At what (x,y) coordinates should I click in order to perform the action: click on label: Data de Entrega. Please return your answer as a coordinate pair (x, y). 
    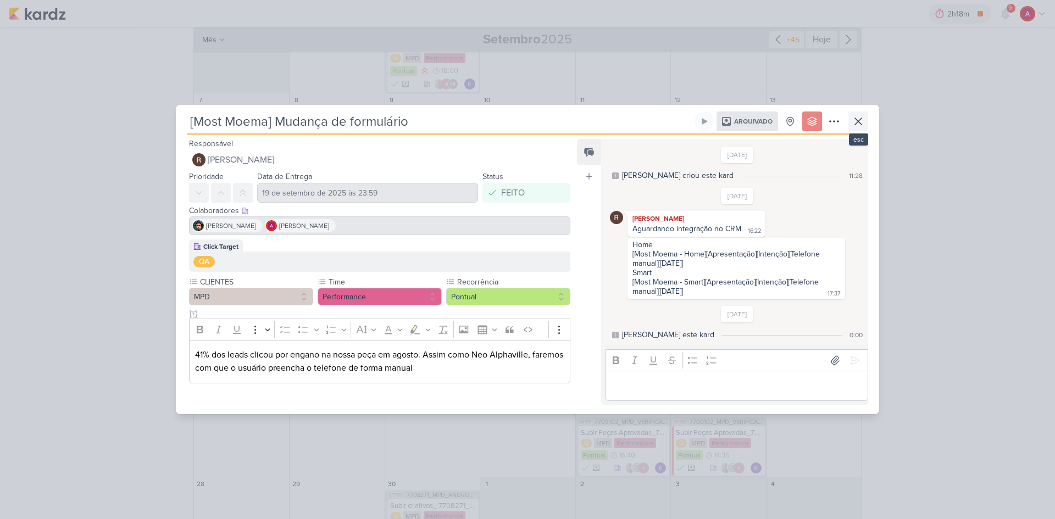
    Looking at the image, I should click on (285, 176).